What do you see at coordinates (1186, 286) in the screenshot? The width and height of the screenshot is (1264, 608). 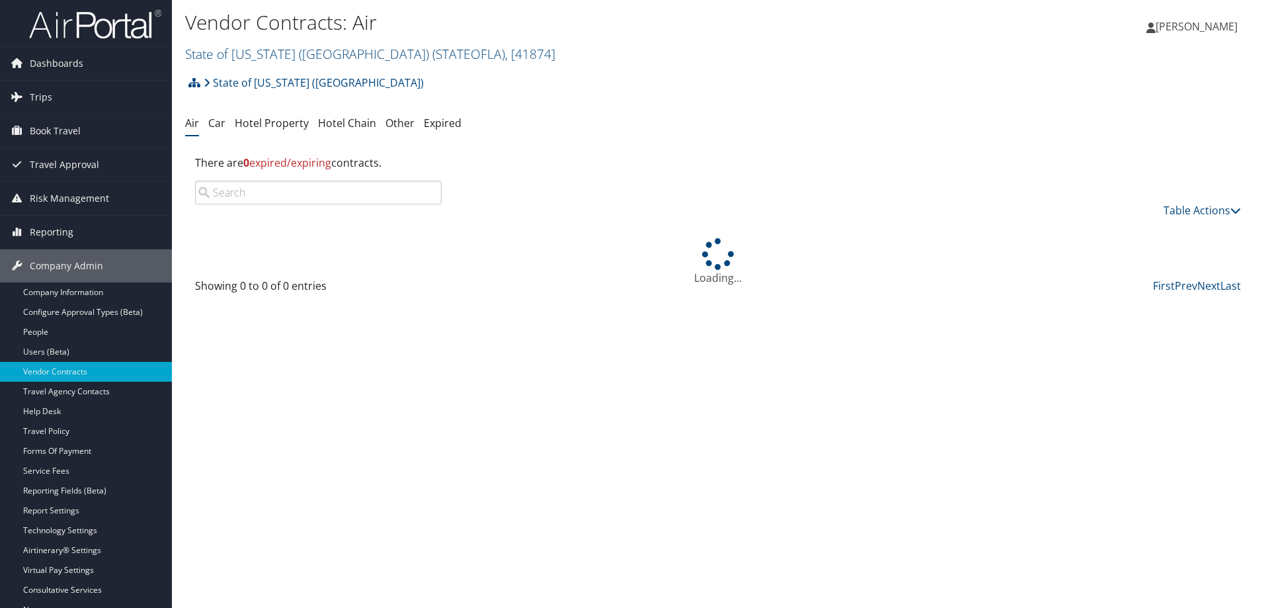 I see `a: Prev` at bounding box center [1186, 286].